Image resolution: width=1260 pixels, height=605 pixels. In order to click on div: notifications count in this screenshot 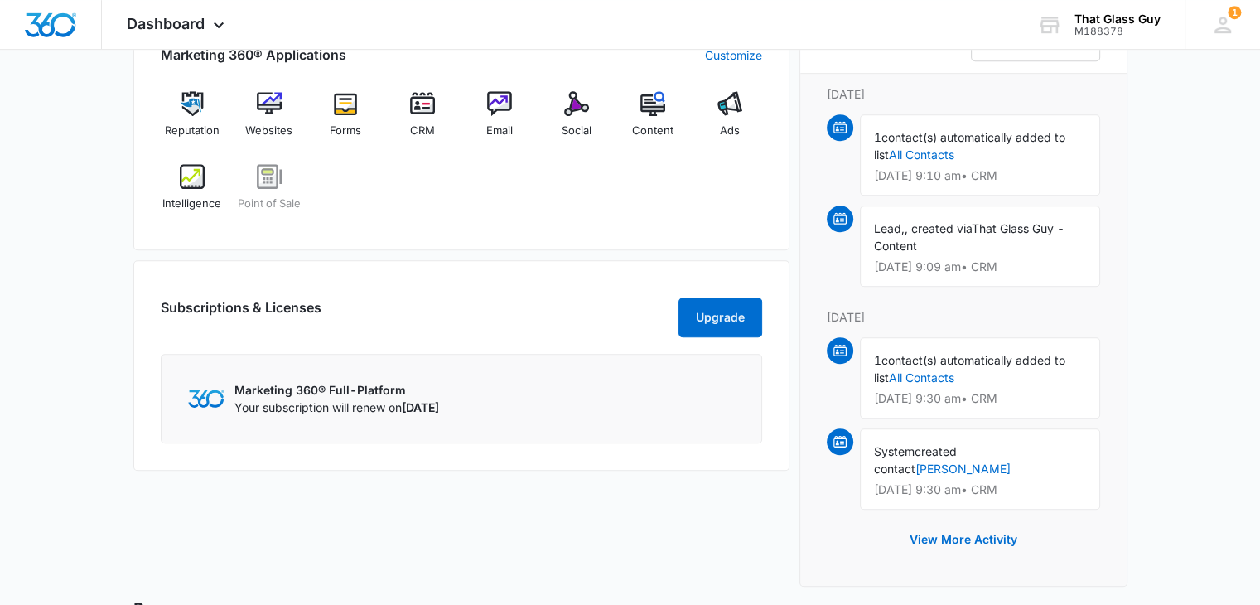, I will do `click(1234, 12)`.